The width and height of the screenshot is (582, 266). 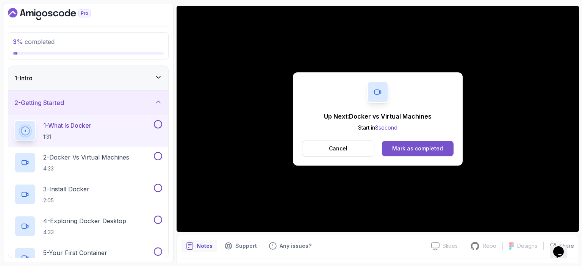 I want to click on p: Any issues?, so click(x=296, y=246).